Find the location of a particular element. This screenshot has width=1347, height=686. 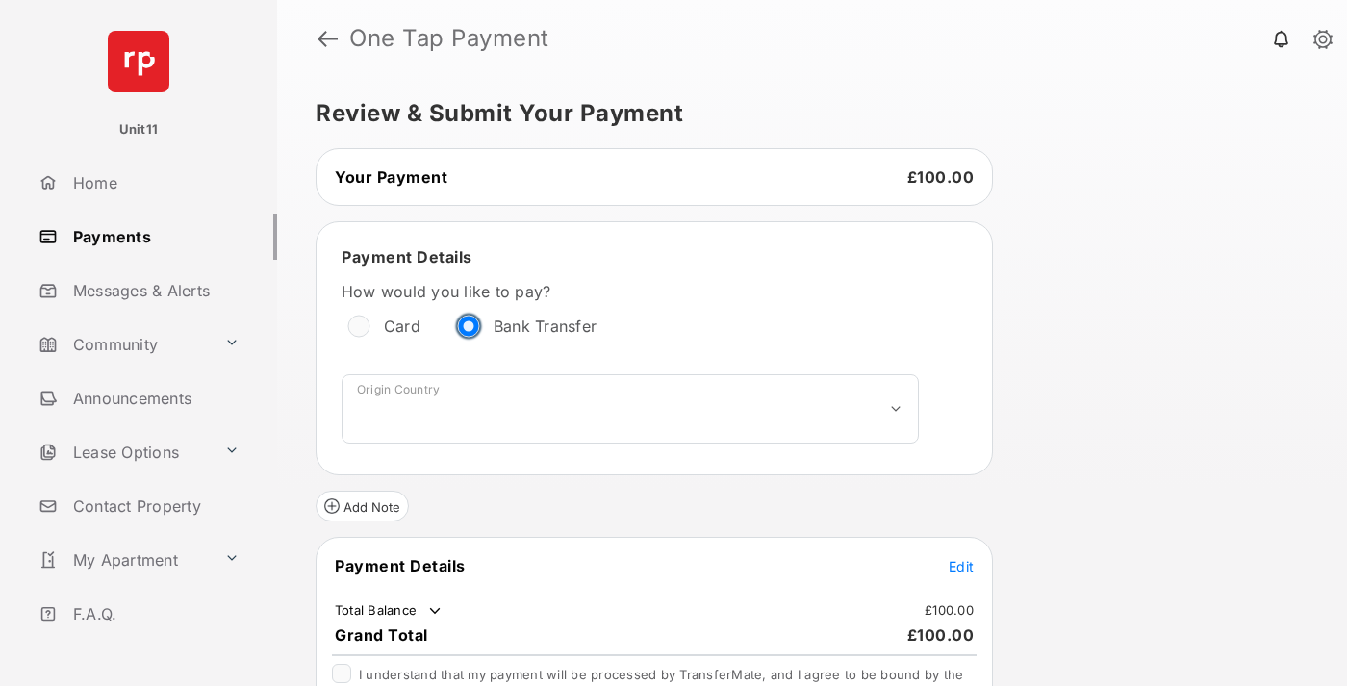

span: Grand Total is located at coordinates (381, 635).